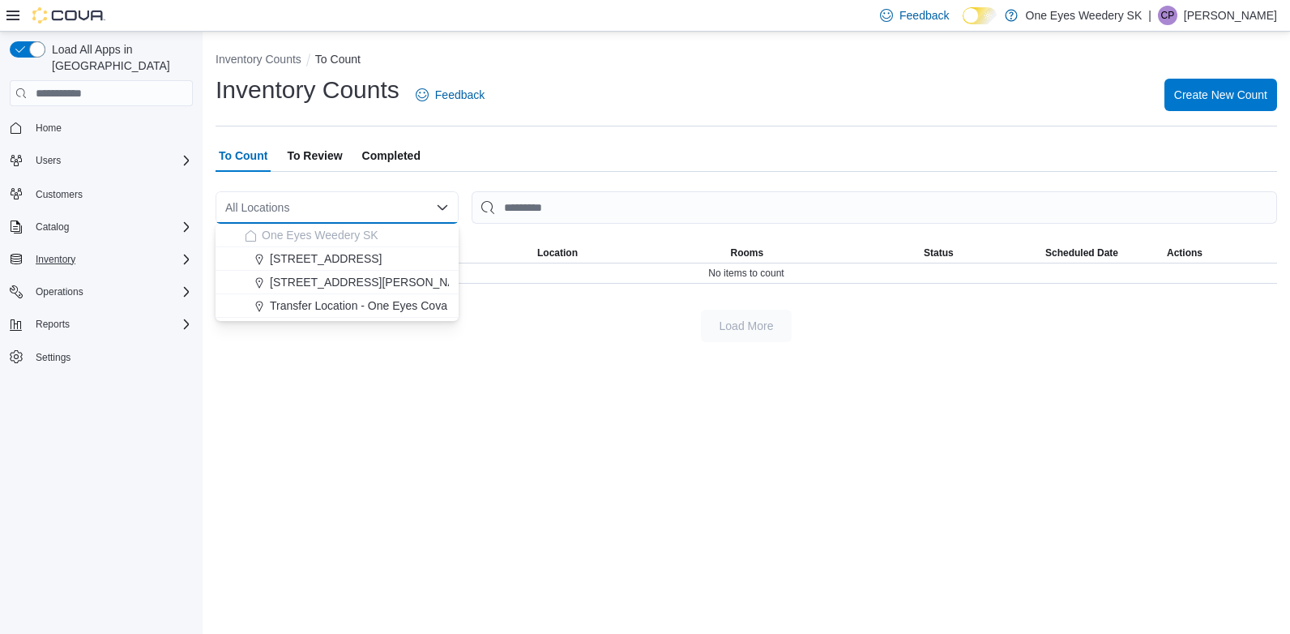  What do you see at coordinates (1082, 253) in the screenshot?
I see `span: Scheduled Date` at bounding box center [1082, 253].